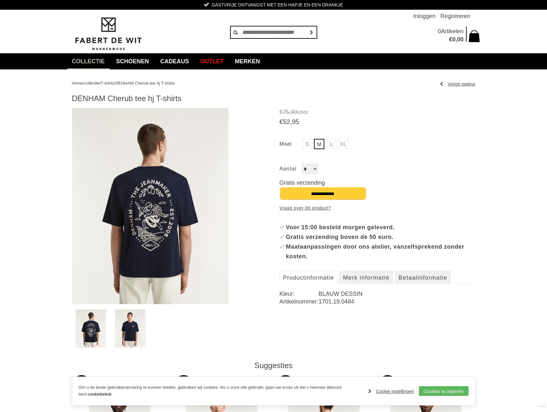 This screenshot has width=547, height=412. What do you see at coordinates (319, 144) in the screenshot?
I see `a: M` at bounding box center [319, 144].